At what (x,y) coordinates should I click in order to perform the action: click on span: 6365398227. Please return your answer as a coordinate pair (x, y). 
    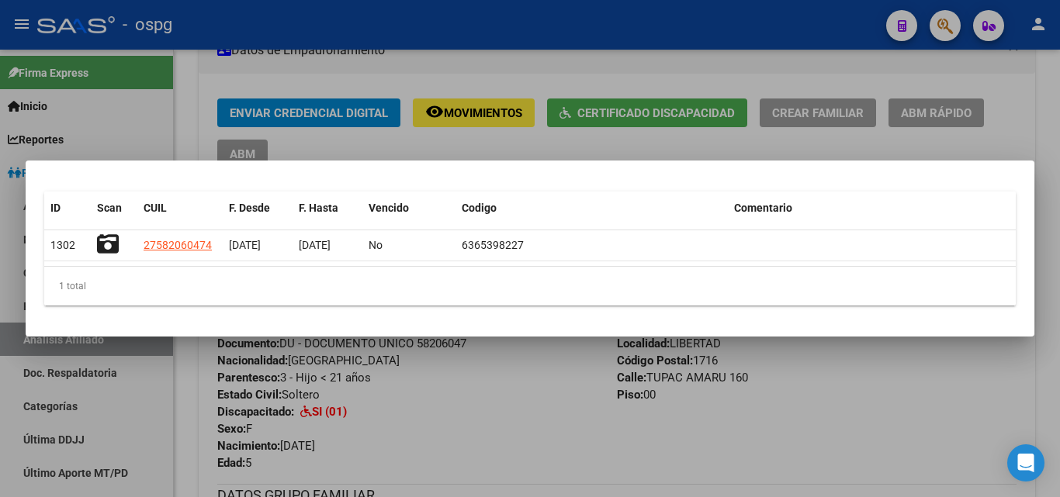
    Looking at the image, I should click on (493, 245).